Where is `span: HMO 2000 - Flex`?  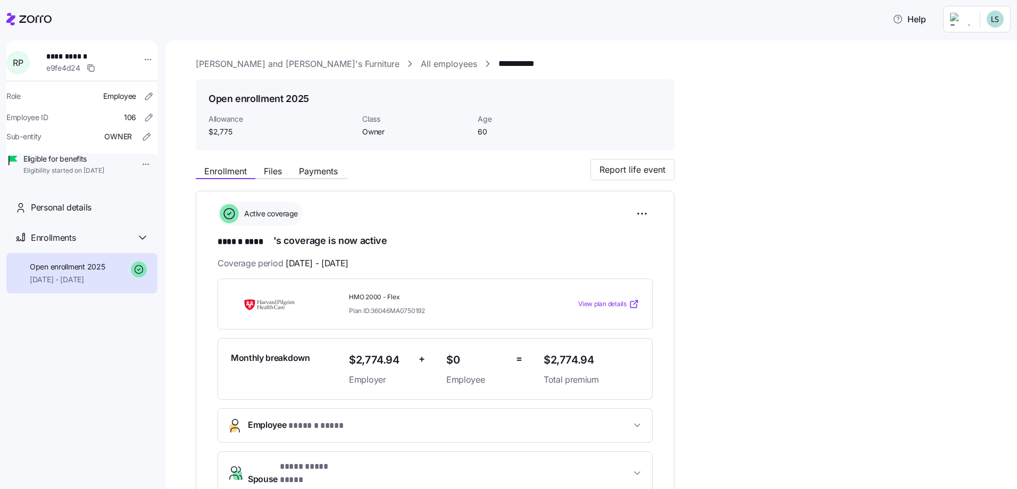
span: HMO 2000 - Flex is located at coordinates (442, 297).